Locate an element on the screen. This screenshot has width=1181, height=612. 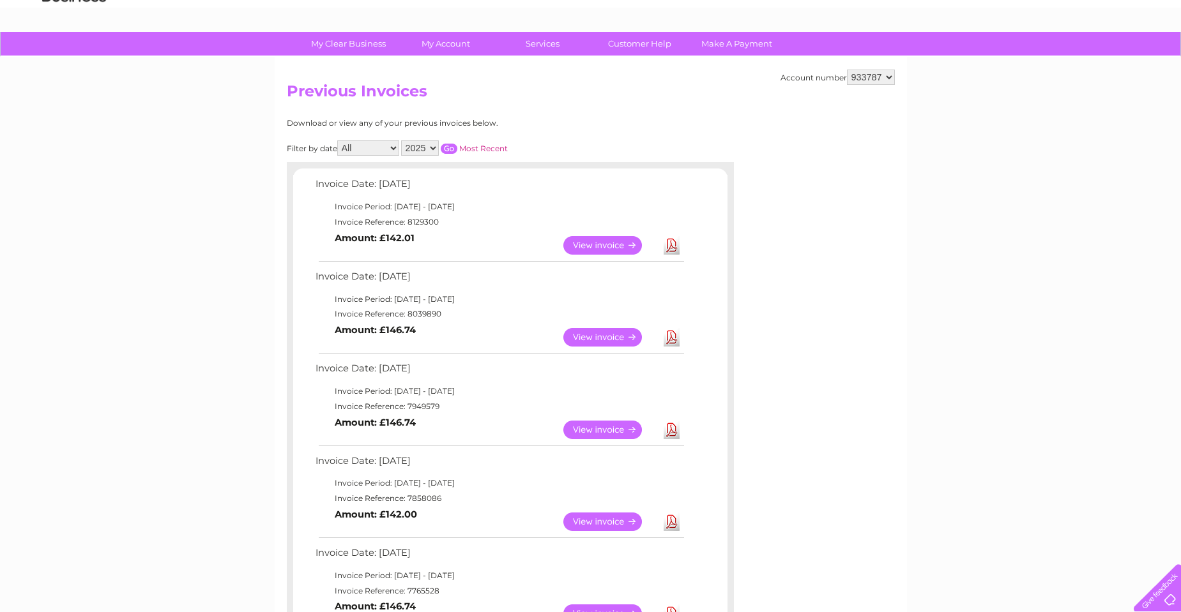
span: 0333 014 3131 is located at coordinates (984, 14).